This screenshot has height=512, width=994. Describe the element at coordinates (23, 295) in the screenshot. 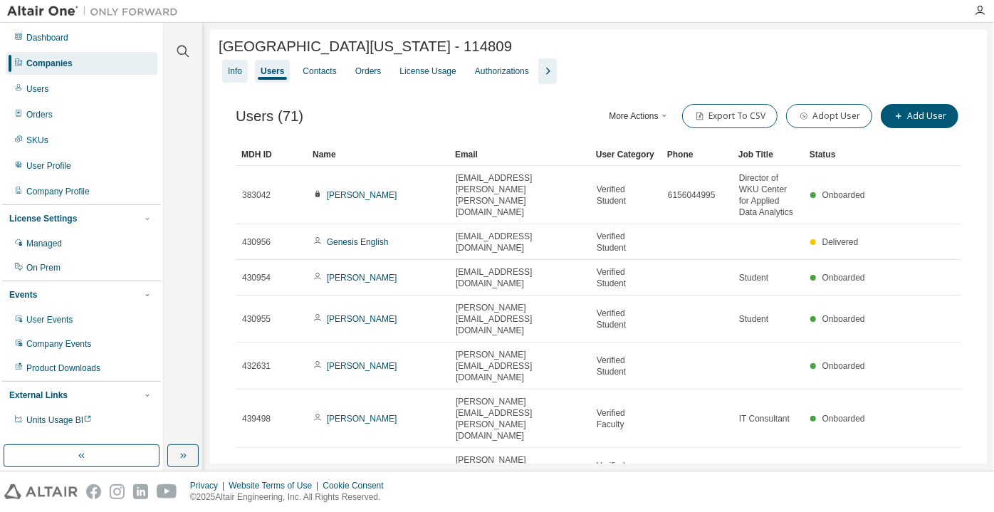

I see `div: Events` at that location.